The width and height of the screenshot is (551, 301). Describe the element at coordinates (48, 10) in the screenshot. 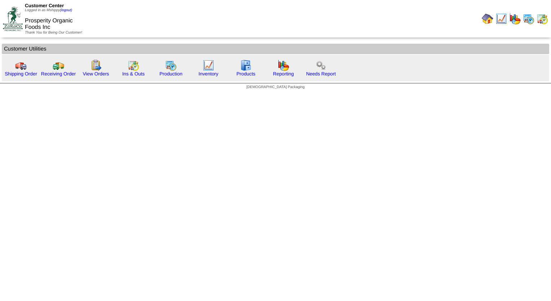

I see `span: Logged in as Mshippy` at that location.